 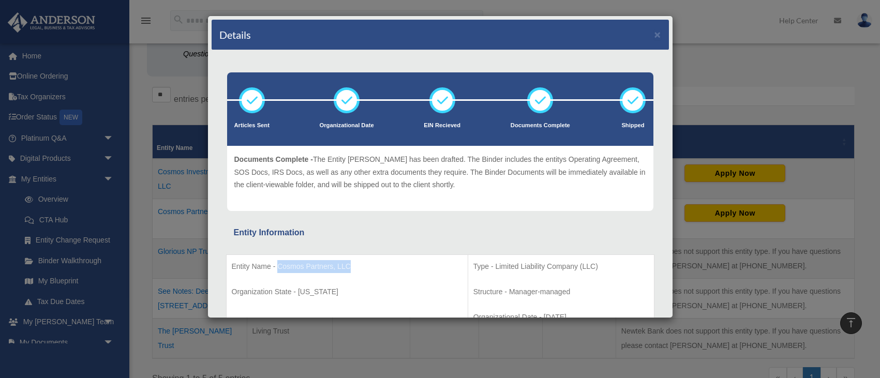 I want to click on p: Structure - Manager-managed, so click(x=561, y=292).